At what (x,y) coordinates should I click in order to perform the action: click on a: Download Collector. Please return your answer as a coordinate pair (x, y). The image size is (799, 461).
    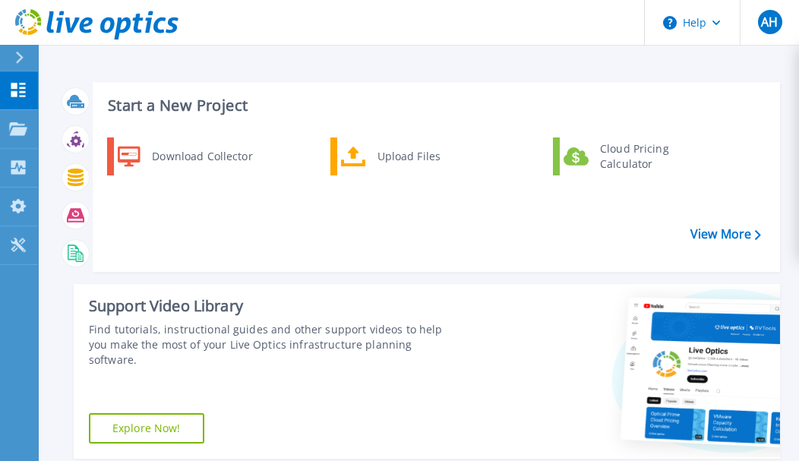
    Looking at the image, I should click on (185, 156).